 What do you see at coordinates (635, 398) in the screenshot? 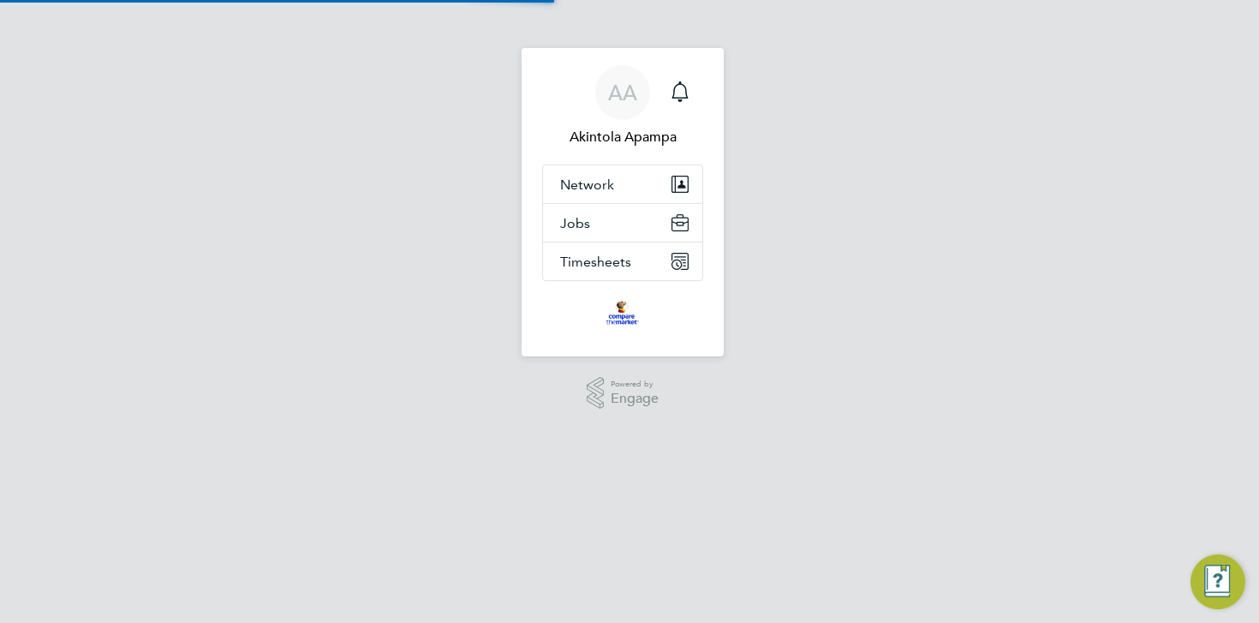
I see `span: Engage` at bounding box center [635, 398].